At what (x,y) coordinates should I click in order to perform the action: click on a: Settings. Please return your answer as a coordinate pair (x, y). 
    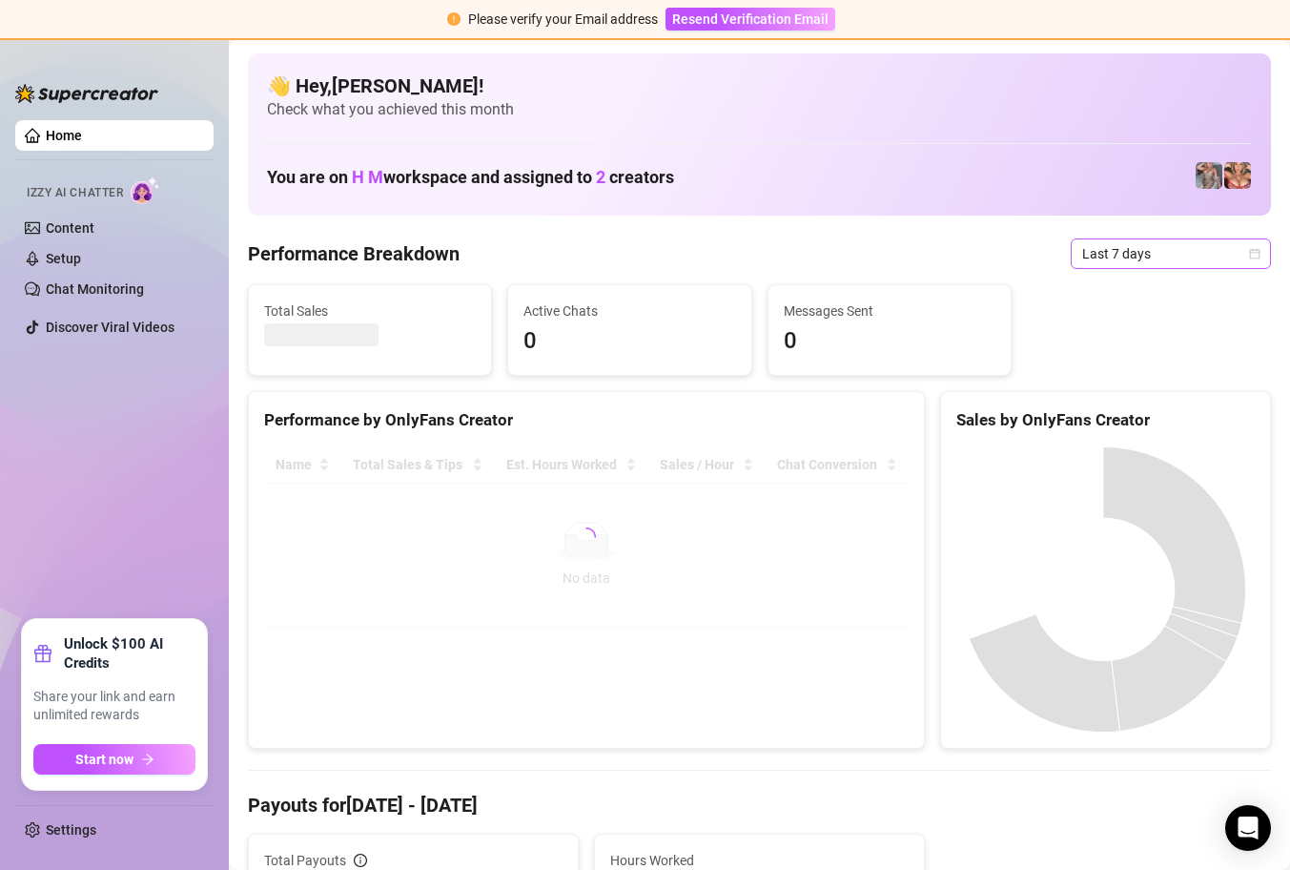
    Looking at the image, I should click on (71, 830).